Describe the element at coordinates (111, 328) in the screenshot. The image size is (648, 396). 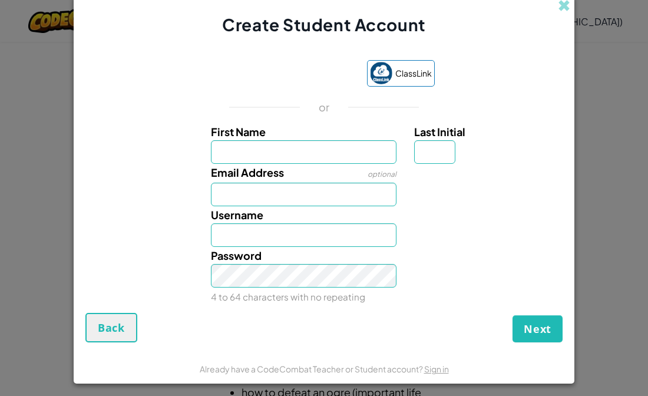
I see `button: Back` at that location.